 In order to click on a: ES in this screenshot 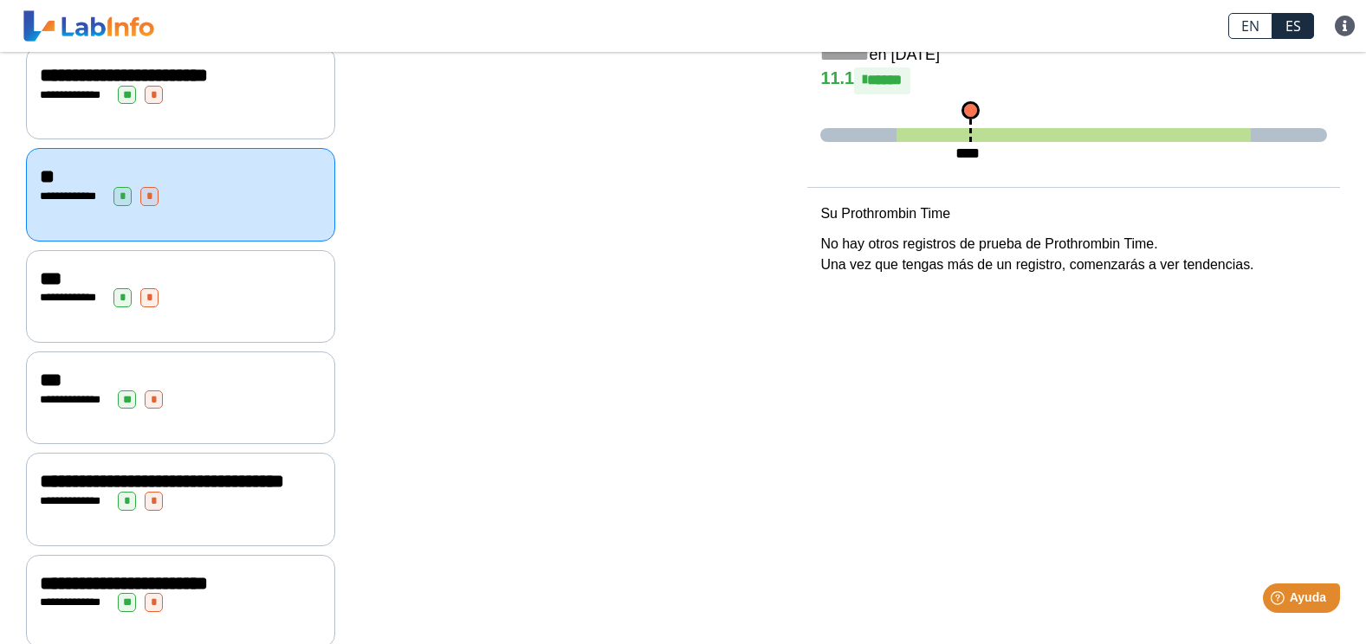, I will do `click(1293, 26)`.